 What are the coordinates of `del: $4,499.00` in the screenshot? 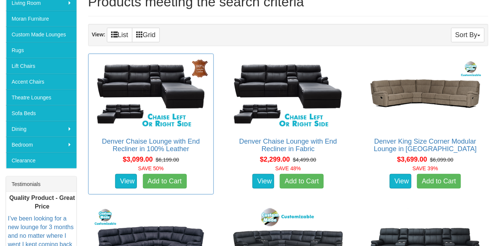 It's located at (305, 160).